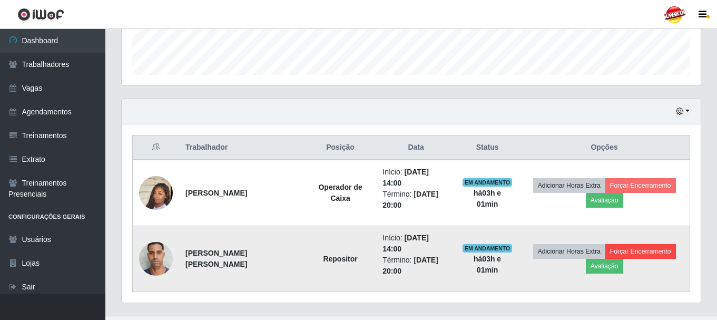  I want to click on th: Posição, so click(340, 148).